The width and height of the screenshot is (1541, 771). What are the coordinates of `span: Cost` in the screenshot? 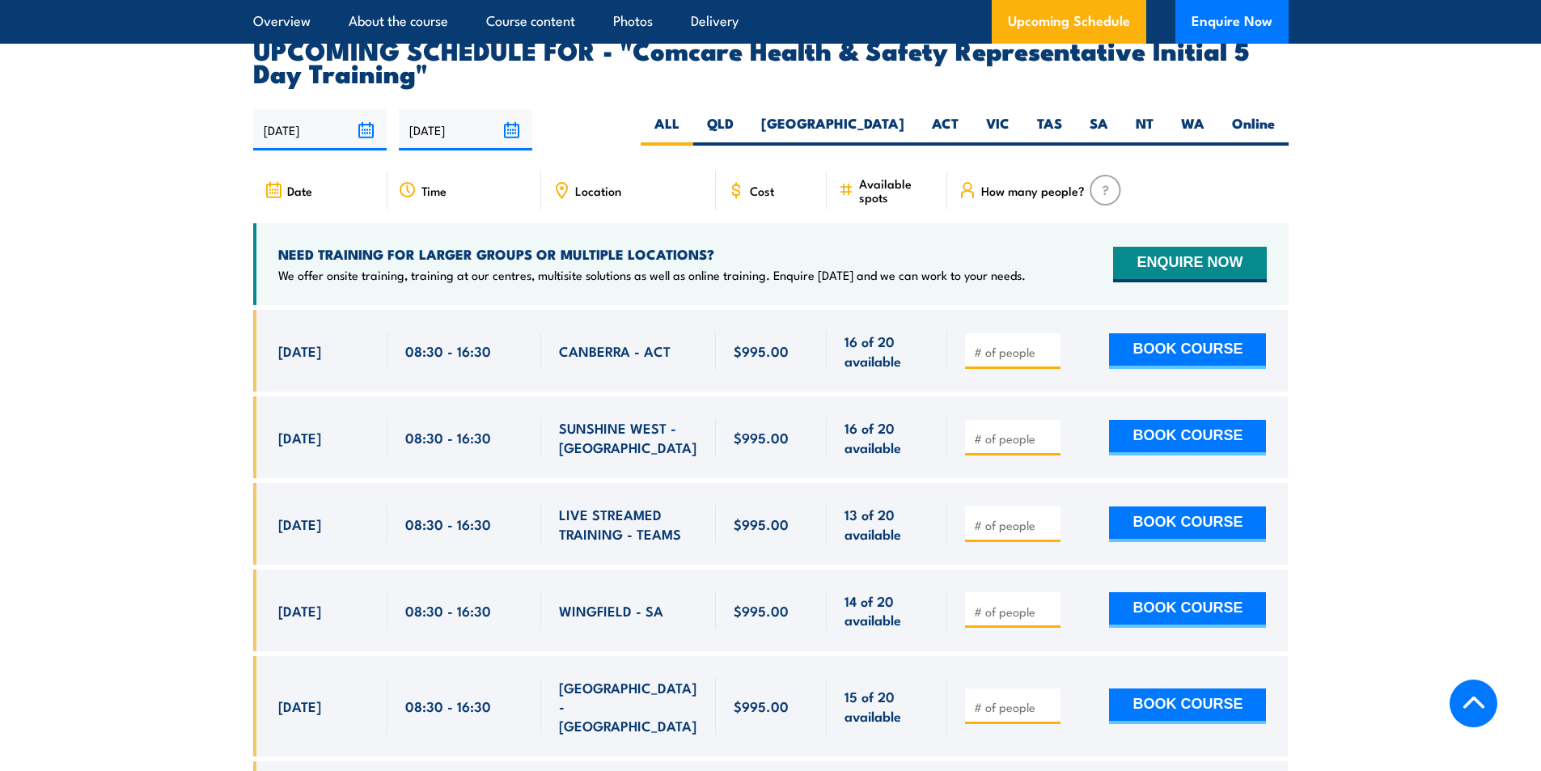 It's located at (762, 190).